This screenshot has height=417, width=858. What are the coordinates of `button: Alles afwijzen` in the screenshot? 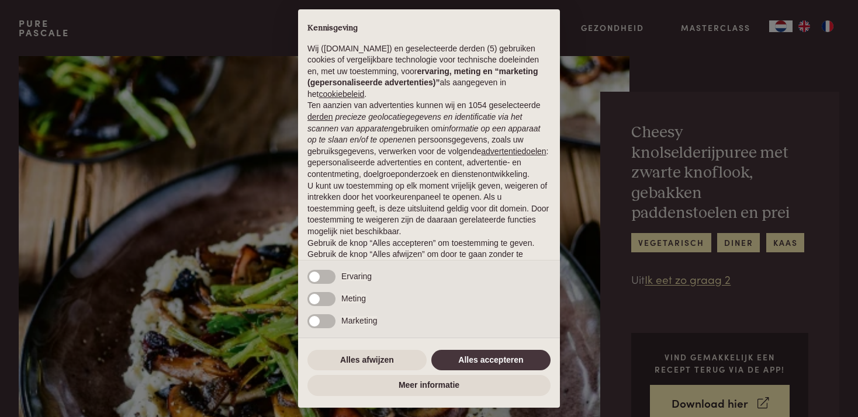 It's located at (367, 361).